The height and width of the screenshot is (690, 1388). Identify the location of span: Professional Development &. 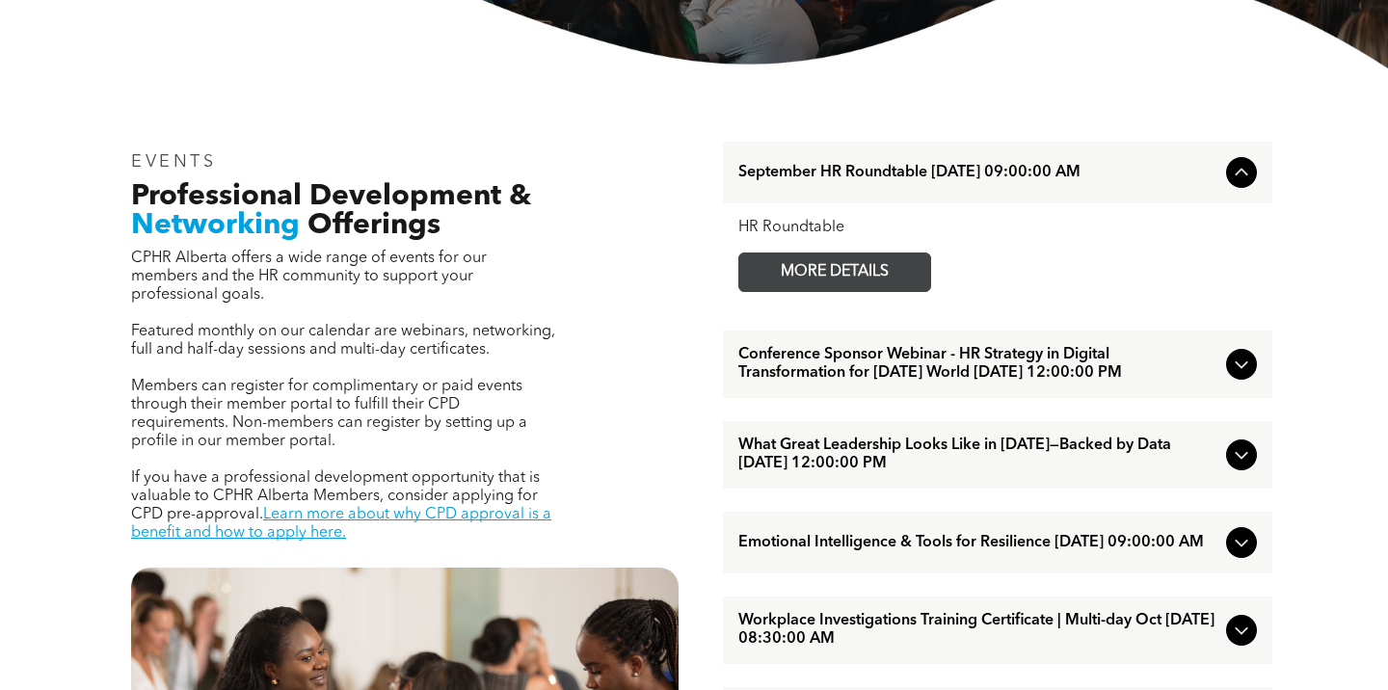
(331, 197).